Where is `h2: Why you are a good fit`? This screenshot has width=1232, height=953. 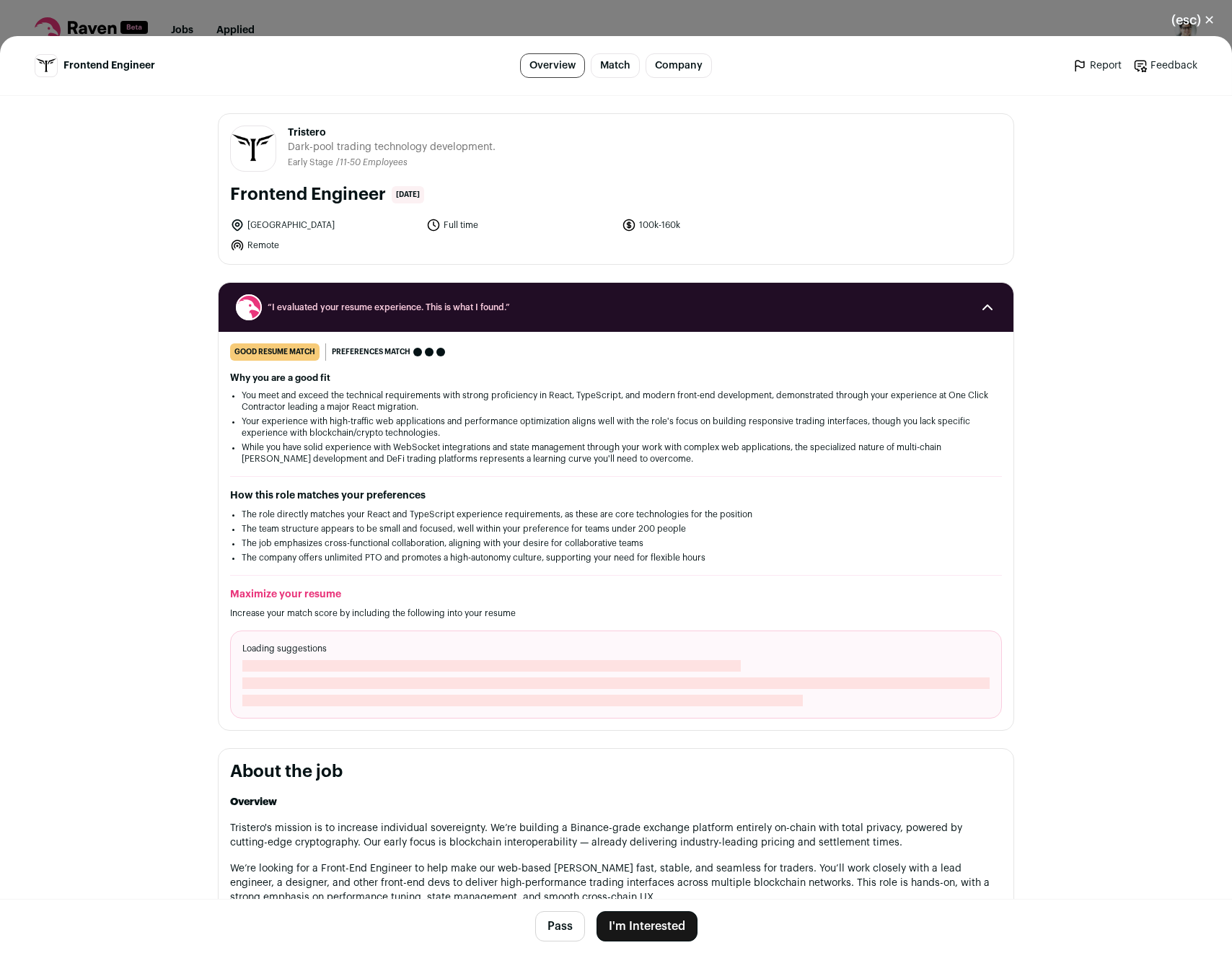 h2: Why you are a good fit is located at coordinates (616, 378).